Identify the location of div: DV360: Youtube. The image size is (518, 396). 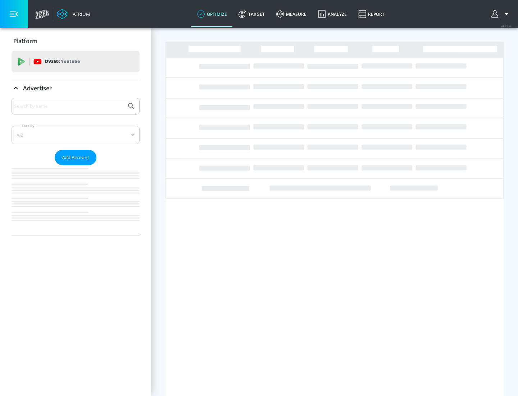
(76, 62).